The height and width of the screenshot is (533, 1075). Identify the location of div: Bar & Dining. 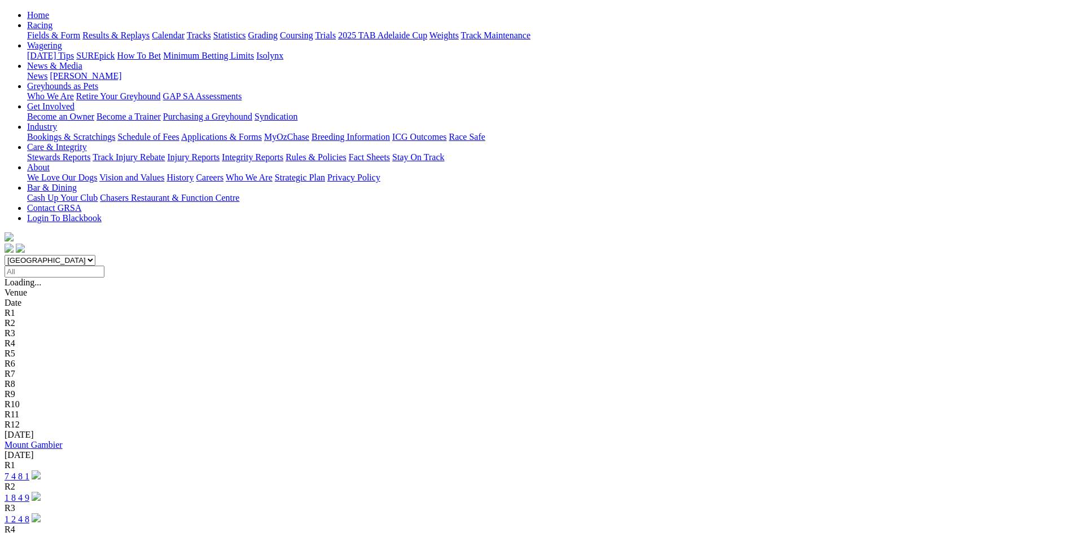
(548, 198).